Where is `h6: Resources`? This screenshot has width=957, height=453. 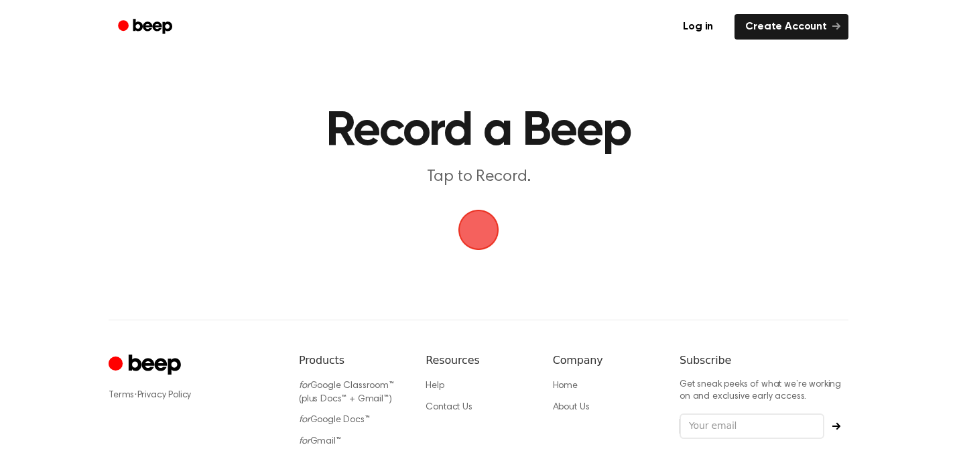 h6: Resources is located at coordinates (478, 361).